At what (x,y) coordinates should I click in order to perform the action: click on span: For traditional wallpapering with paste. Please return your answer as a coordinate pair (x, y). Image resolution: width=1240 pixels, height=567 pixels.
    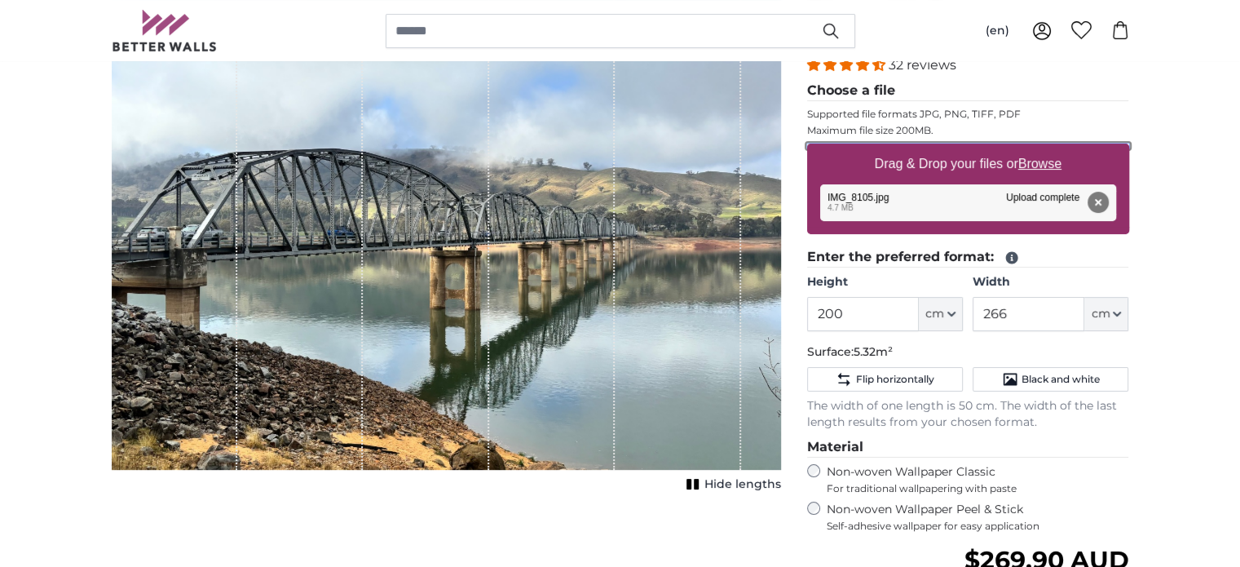
    Looking at the image, I should click on (978, 489).